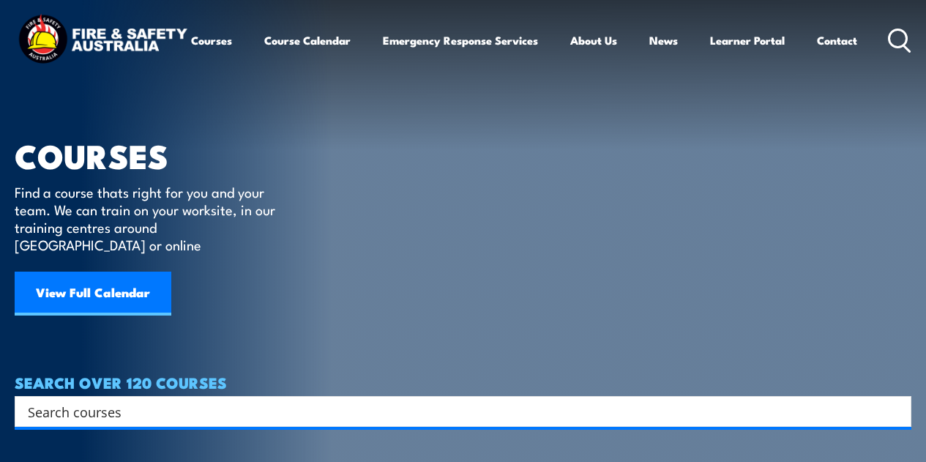 The image size is (926, 462). I want to click on a: Learner Portal, so click(748, 40).